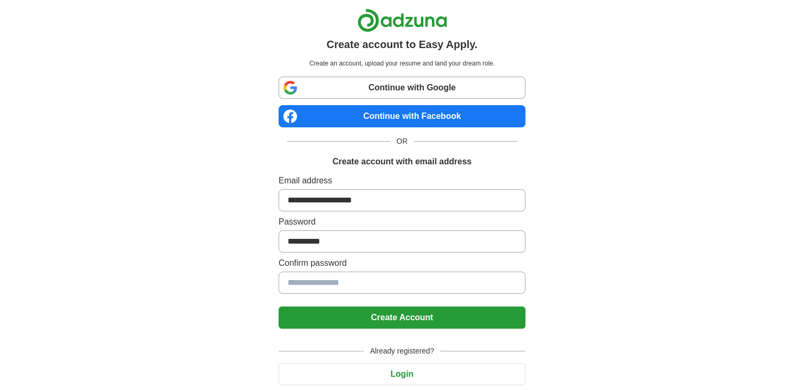  What do you see at coordinates (402, 222) in the screenshot?
I see `label: Password` at bounding box center [402, 222].